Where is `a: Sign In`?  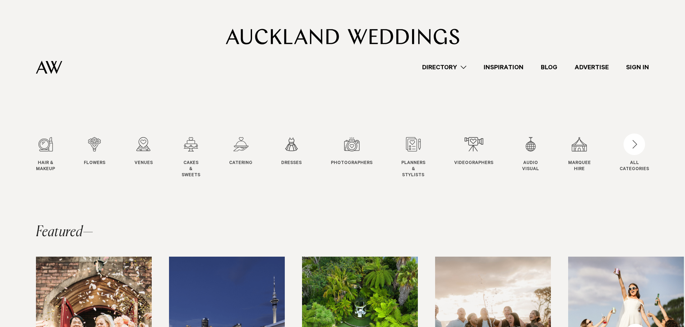
a: Sign In is located at coordinates (637, 67).